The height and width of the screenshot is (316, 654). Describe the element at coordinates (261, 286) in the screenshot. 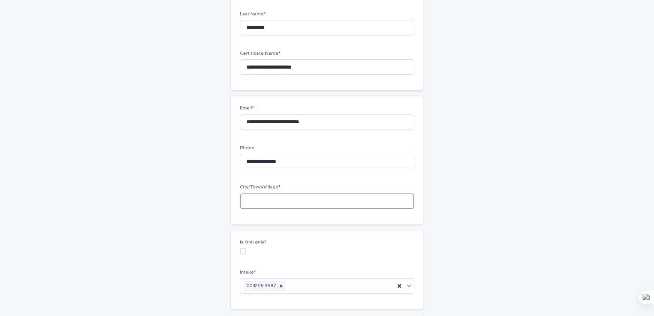

I see `div: 004205.3687` at that location.